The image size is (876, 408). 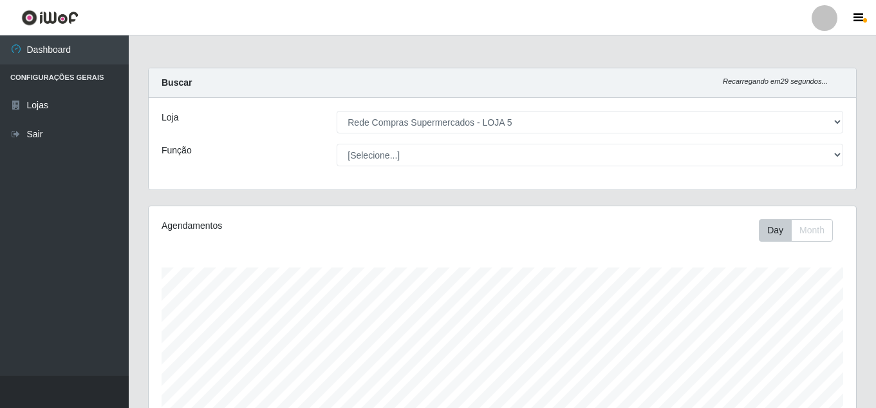 I want to click on label: Função, so click(x=176, y=150).